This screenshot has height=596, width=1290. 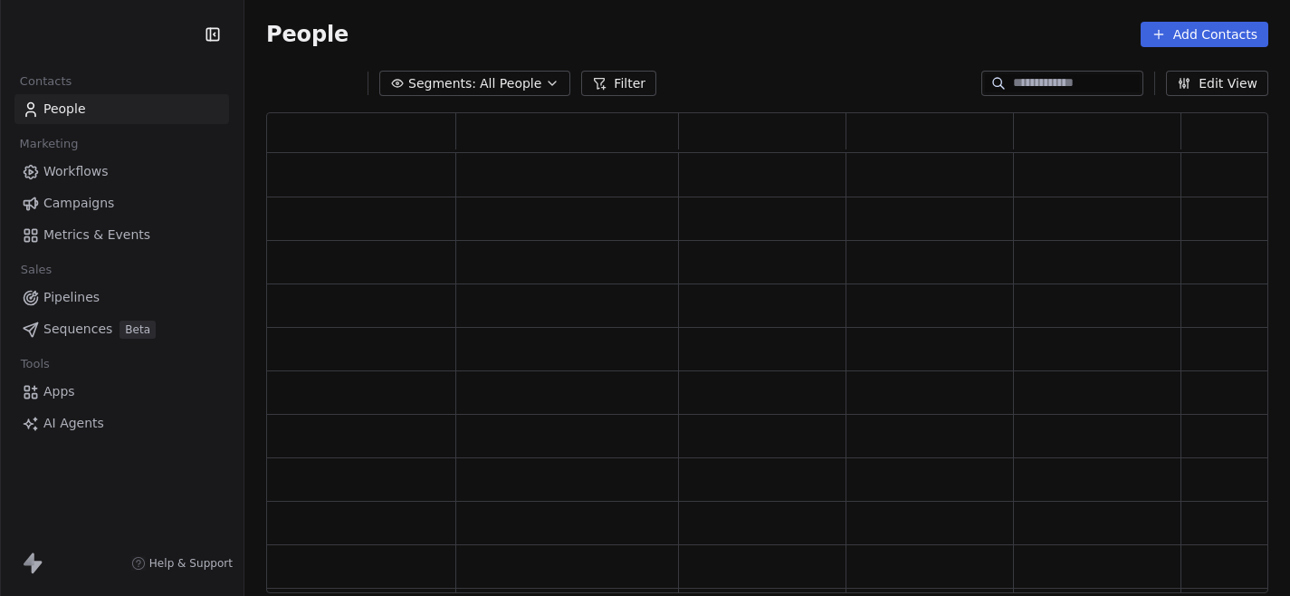 What do you see at coordinates (121, 391) in the screenshot?
I see `a: Apps` at bounding box center [121, 391].